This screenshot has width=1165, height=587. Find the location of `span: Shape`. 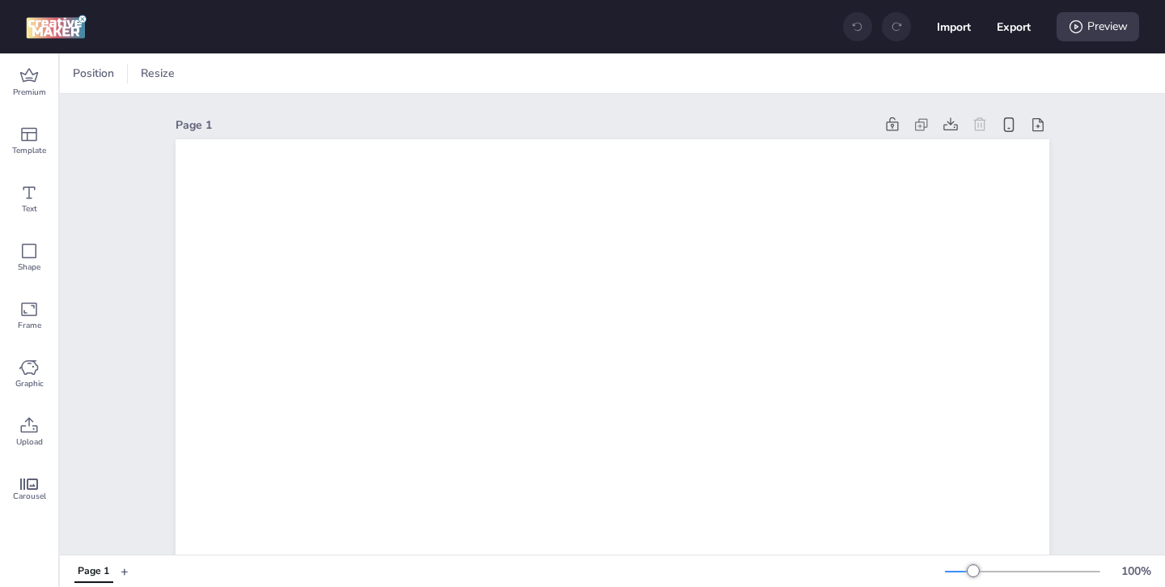

span: Shape is located at coordinates (29, 267).